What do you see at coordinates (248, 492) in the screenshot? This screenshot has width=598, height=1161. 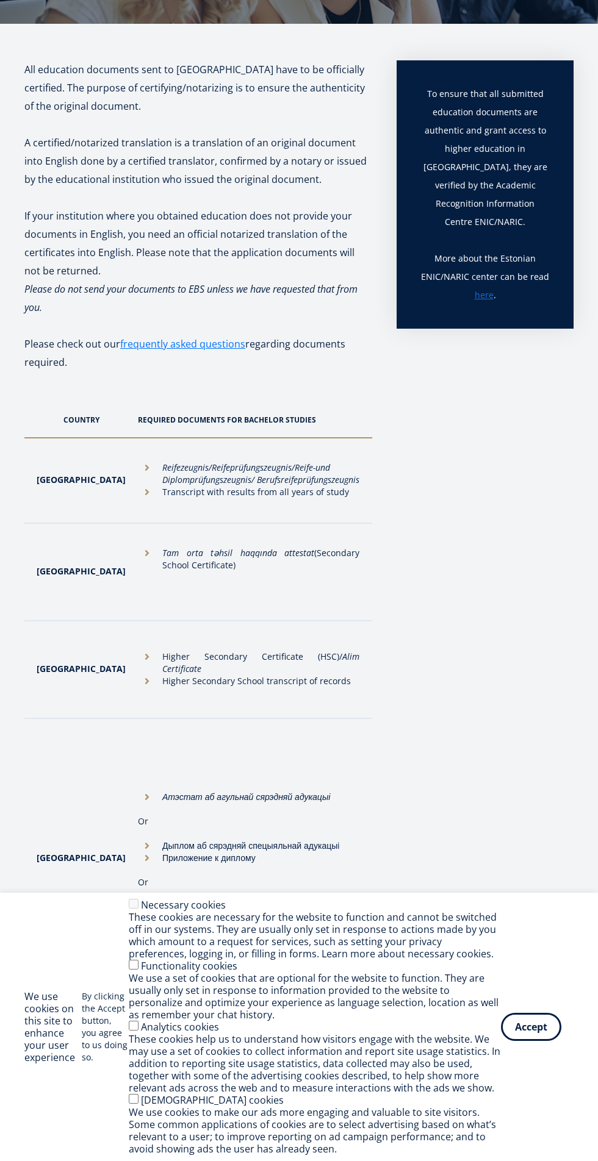 I see `li: Transcript with results from all years of study` at bounding box center [248, 492].